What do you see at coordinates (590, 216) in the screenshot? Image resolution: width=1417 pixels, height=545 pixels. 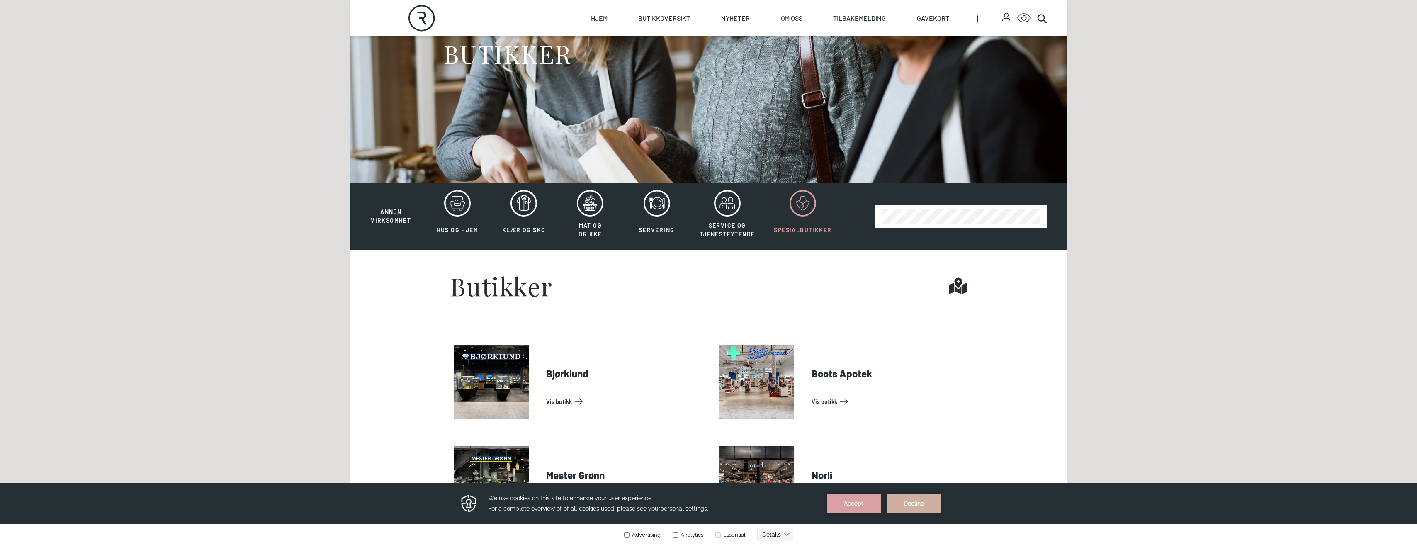 I see `button: Mat og drikke` at bounding box center [590, 216].